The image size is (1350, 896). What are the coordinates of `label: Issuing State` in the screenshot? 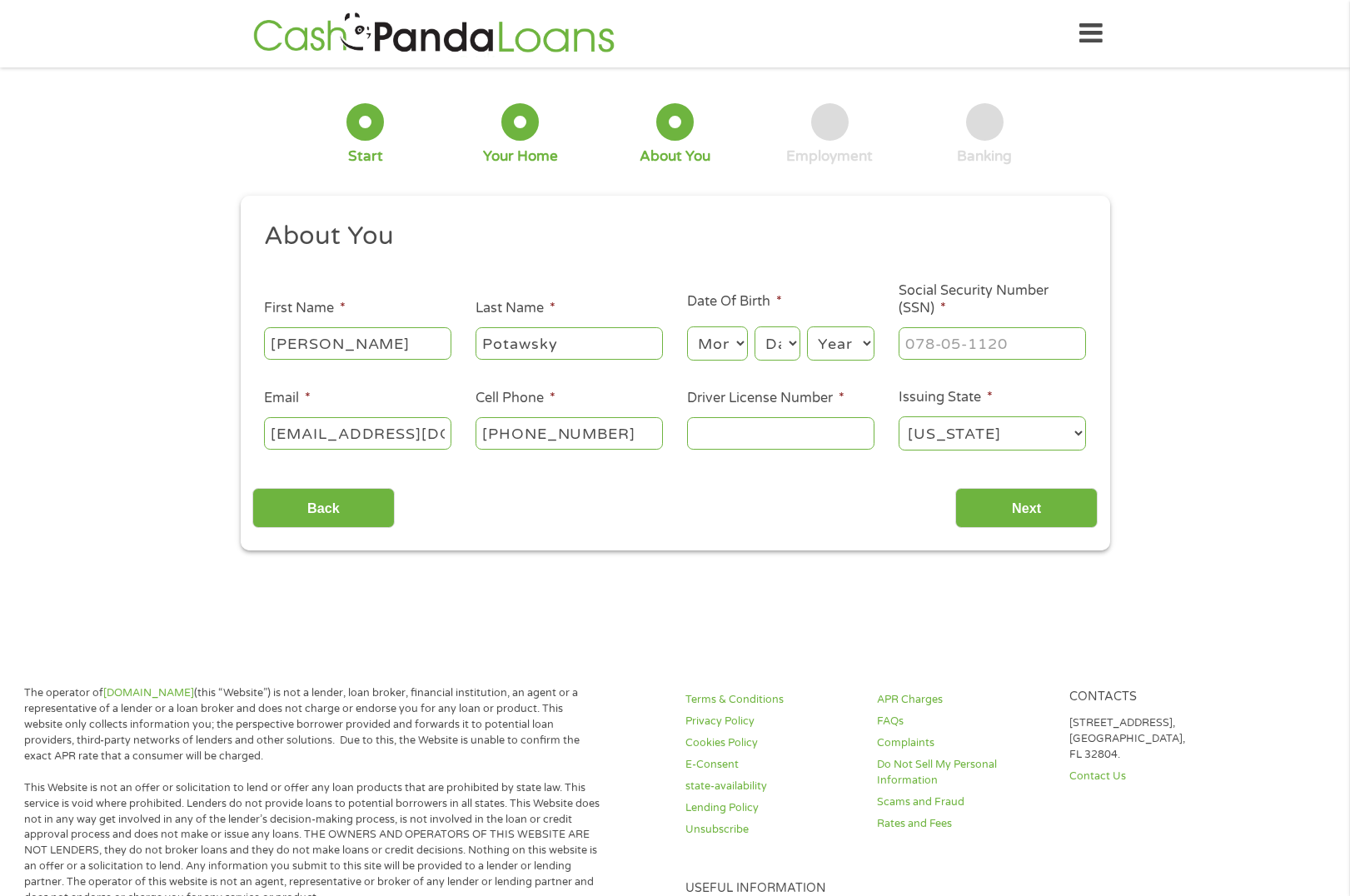 It's located at (945, 397).